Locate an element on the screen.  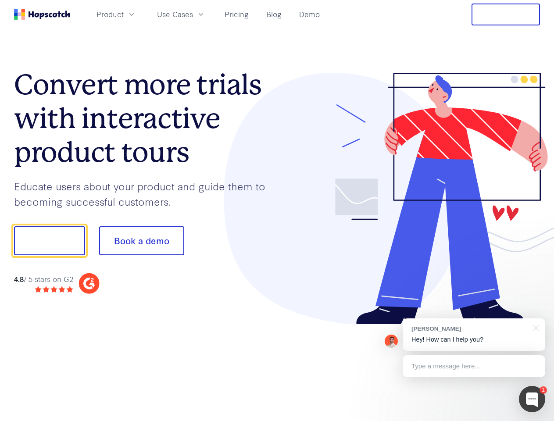
a: Home is located at coordinates (42, 14).